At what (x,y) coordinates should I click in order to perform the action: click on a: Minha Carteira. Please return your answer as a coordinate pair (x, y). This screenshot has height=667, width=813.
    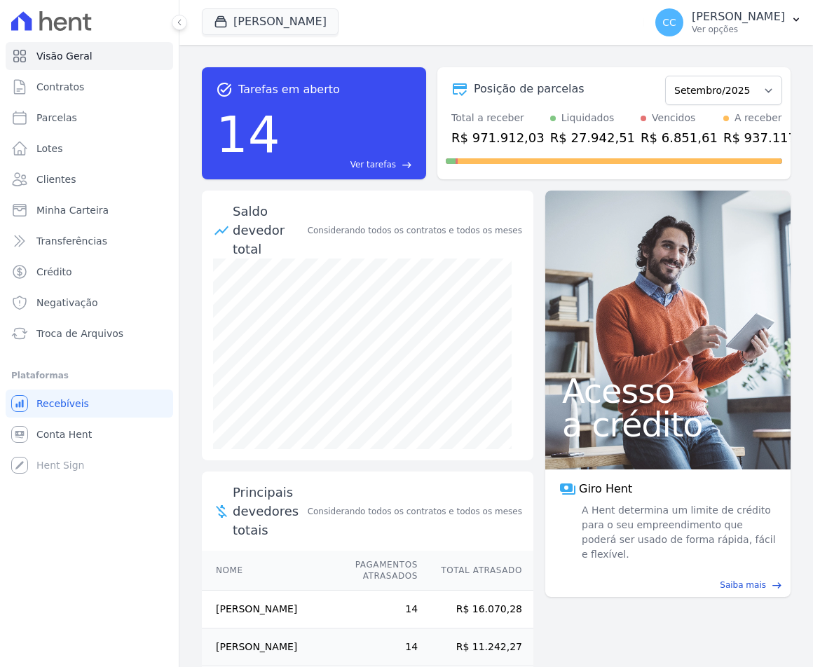
    Looking at the image, I should click on (89, 210).